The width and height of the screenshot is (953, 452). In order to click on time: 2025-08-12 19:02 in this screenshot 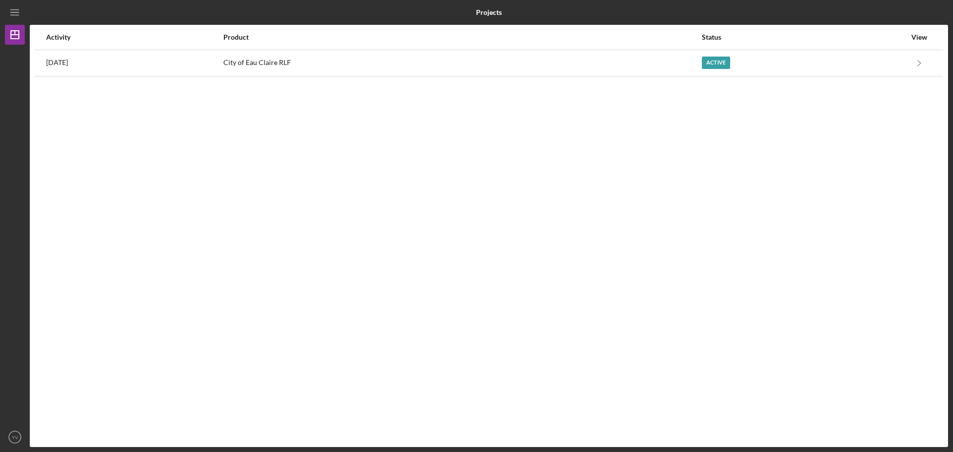, I will do `click(57, 63)`.